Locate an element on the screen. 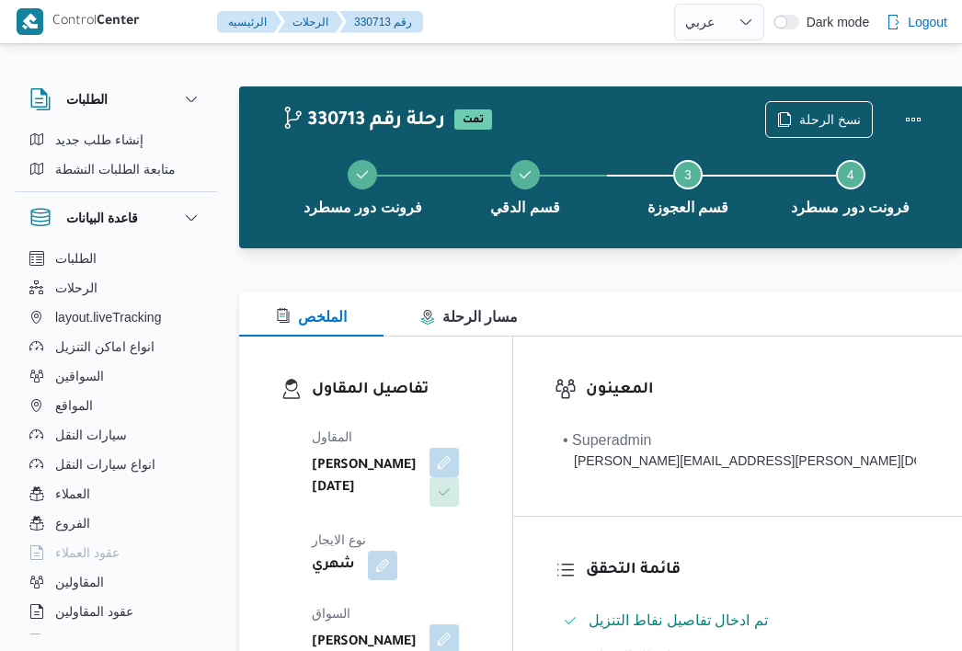 Image resolution: width=962 pixels, height=651 pixels. button: انواع سيارات النقل is located at coordinates (116, 464).